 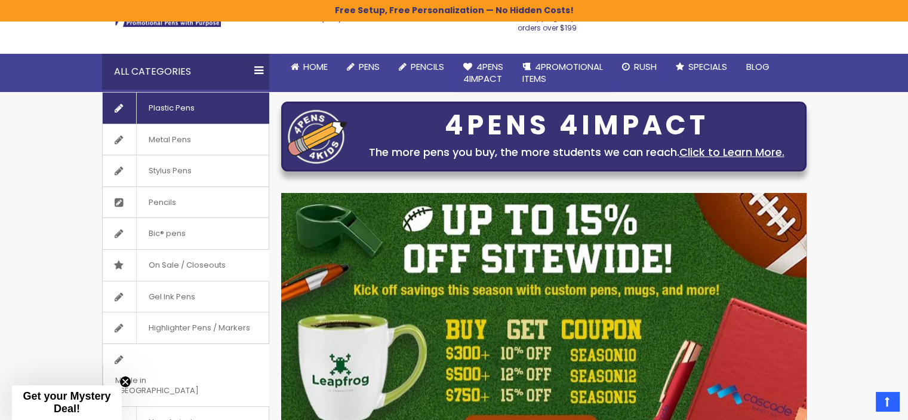 I want to click on a: Home, so click(x=309, y=67).